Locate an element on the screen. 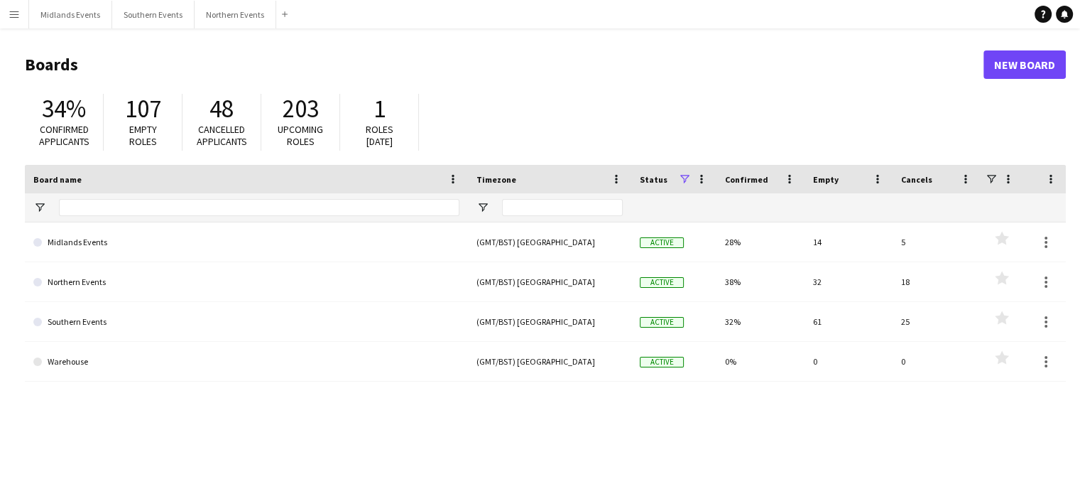  a: Midlands Events is located at coordinates (246, 242).